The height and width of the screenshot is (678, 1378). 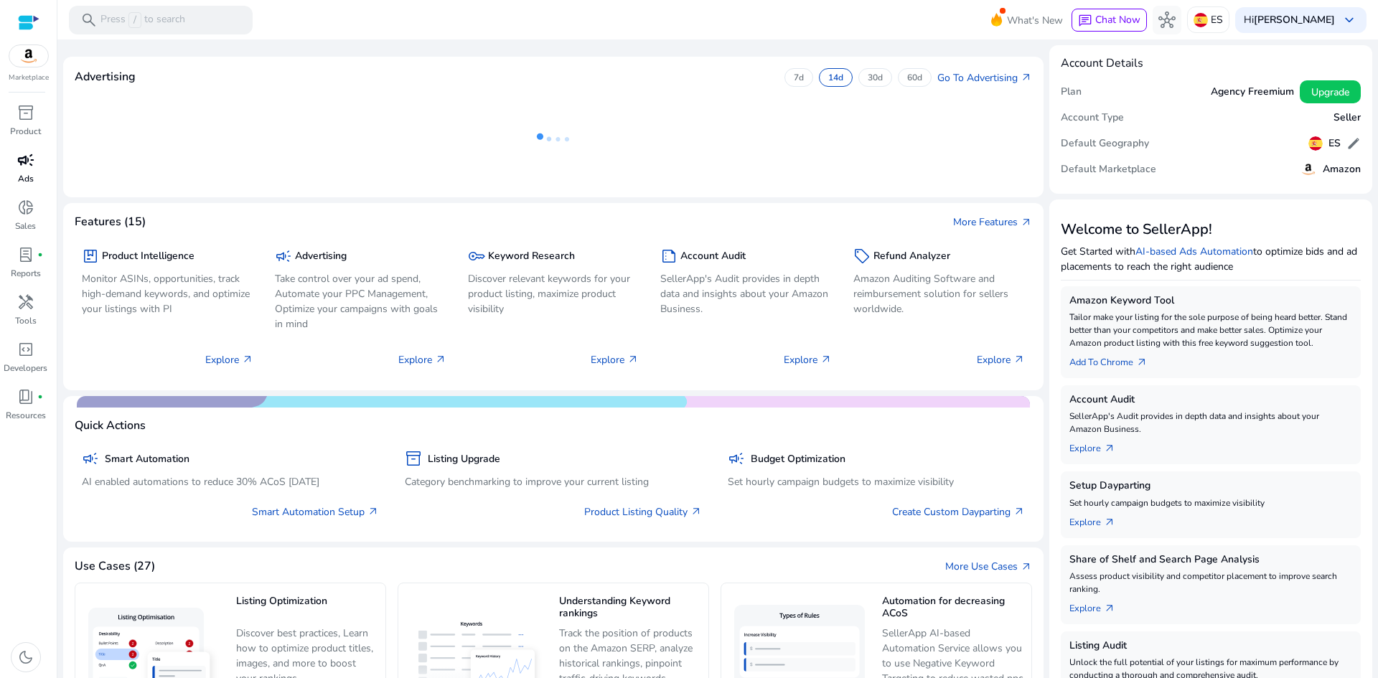 I want to click on span: summarize, so click(x=669, y=256).